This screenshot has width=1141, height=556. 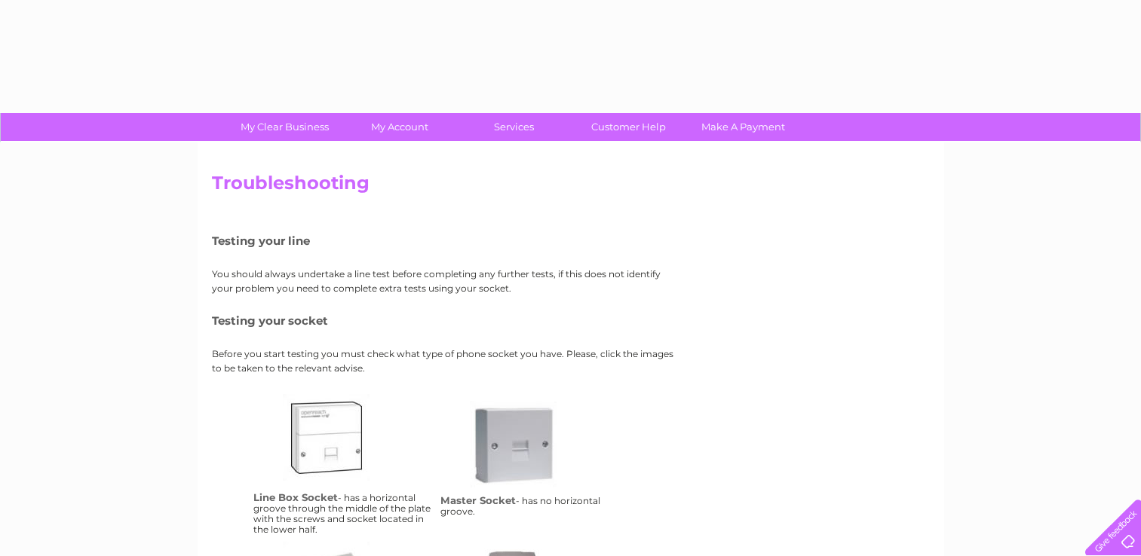 What do you see at coordinates (530, 464) in the screenshot?
I see `td: - has no horizontal groove.` at bounding box center [530, 464].